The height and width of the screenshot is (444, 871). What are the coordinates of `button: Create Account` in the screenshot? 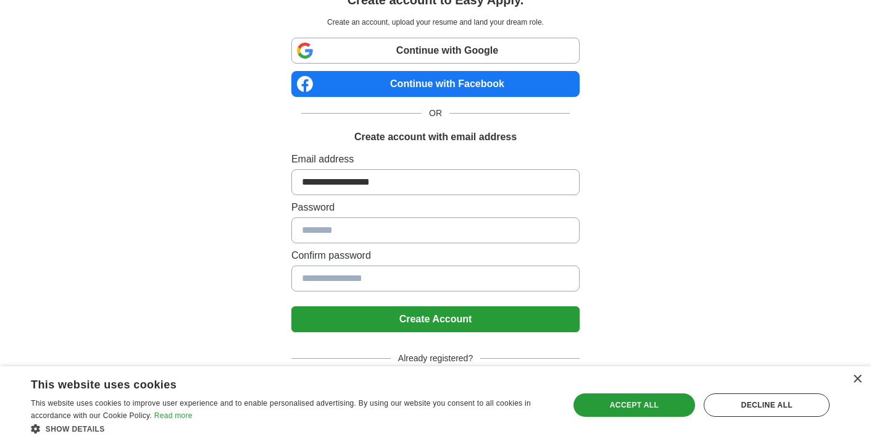 It's located at (435, 319).